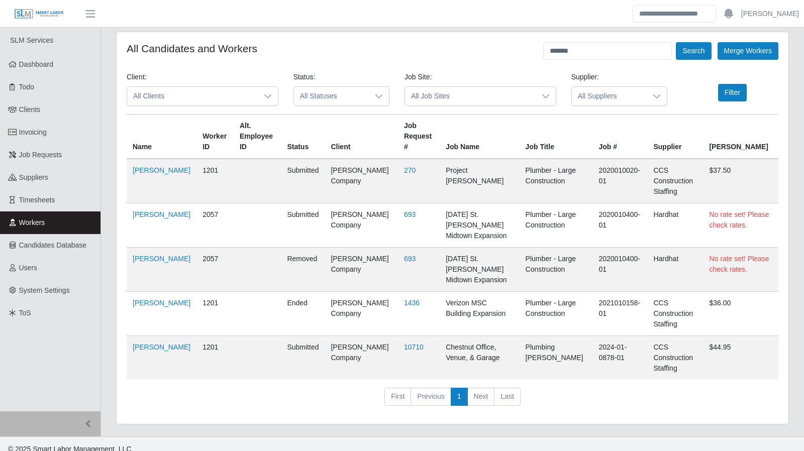 The image size is (804, 451). Describe the element at coordinates (409, 170) in the screenshot. I see `a: 270` at that location.